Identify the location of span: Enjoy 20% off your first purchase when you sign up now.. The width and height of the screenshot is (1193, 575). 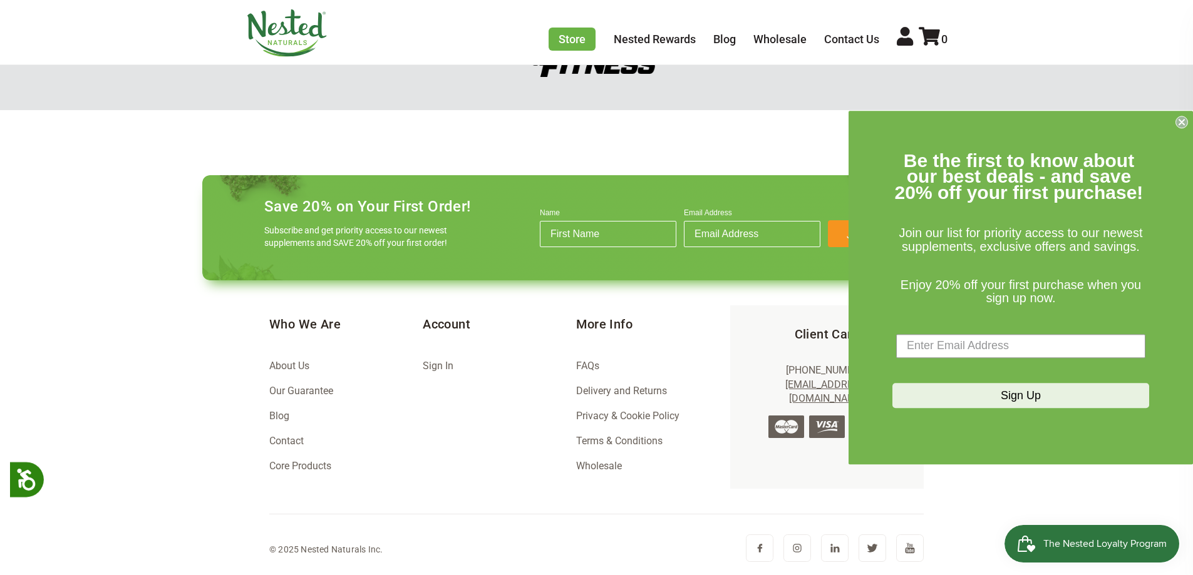
(1020, 292).